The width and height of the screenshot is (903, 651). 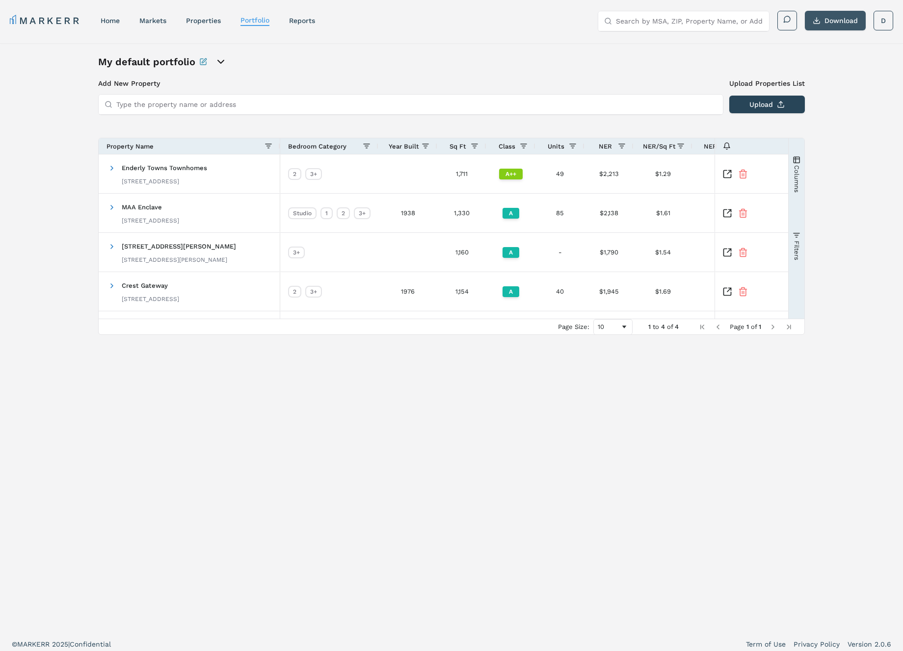 What do you see at coordinates (507, 146) in the screenshot?
I see `span: Class` at bounding box center [507, 146].